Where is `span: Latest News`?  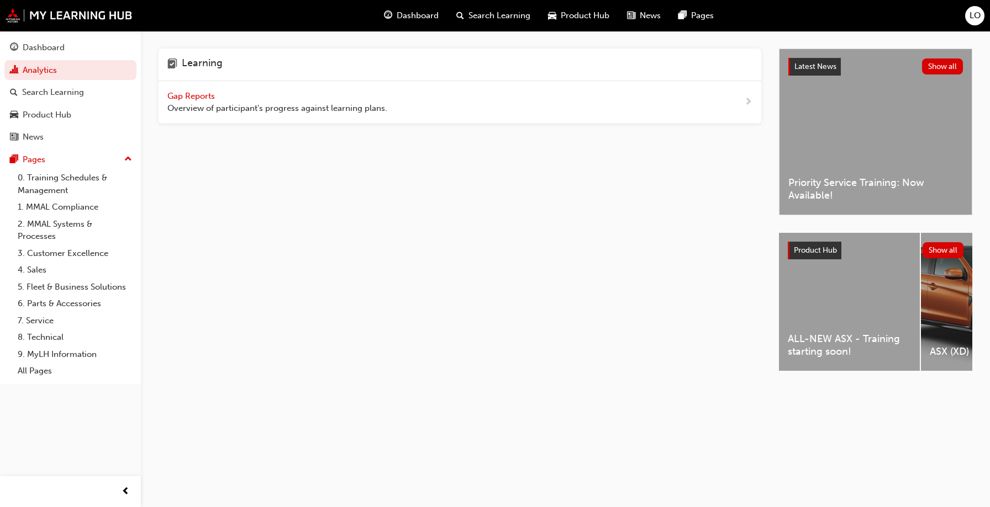
span: Latest News is located at coordinates (815, 66).